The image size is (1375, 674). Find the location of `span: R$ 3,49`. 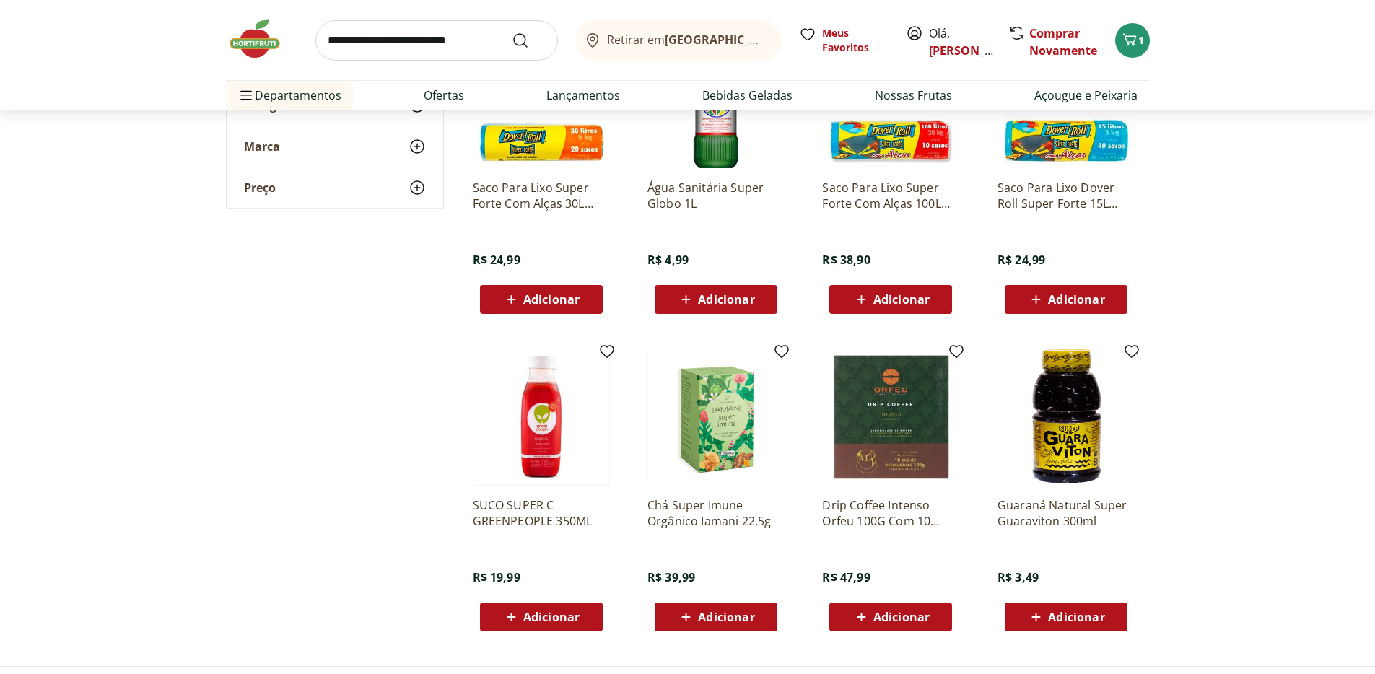

span: R$ 3,49 is located at coordinates (1017, 577).